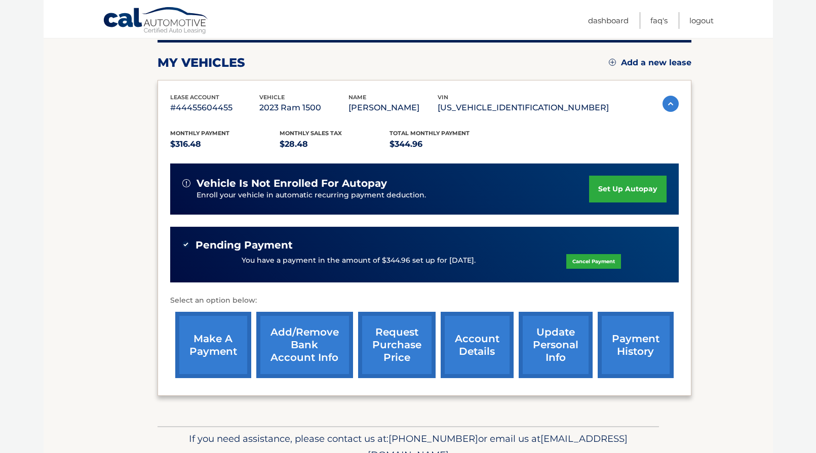 The height and width of the screenshot is (453, 816). Describe the element at coordinates (444, 144) in the screenshot. I see `p: $344.96` at that location.